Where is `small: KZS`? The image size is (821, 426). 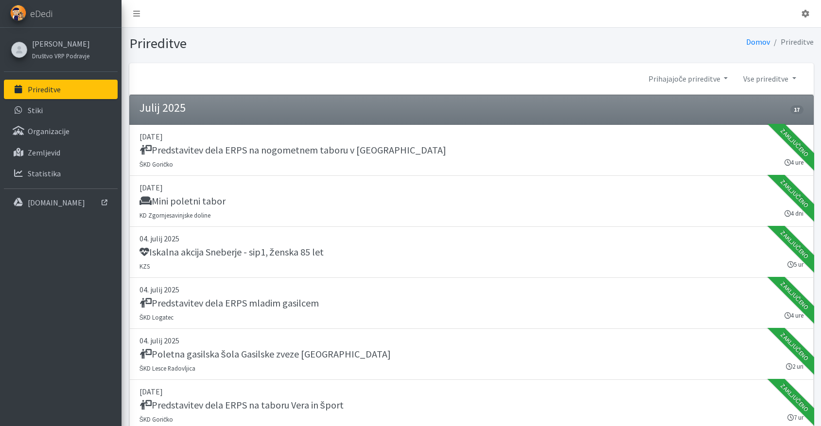
small: KZS is located at coordinates (144, 266).